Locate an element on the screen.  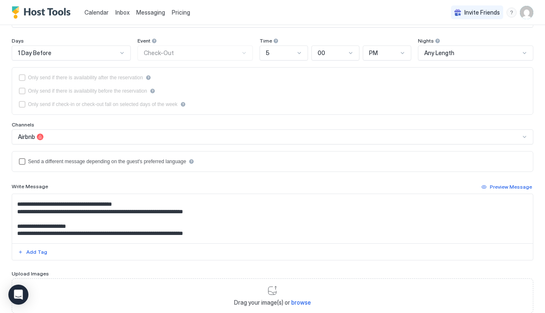
span: Calendar is located at coordinates (97, 12).